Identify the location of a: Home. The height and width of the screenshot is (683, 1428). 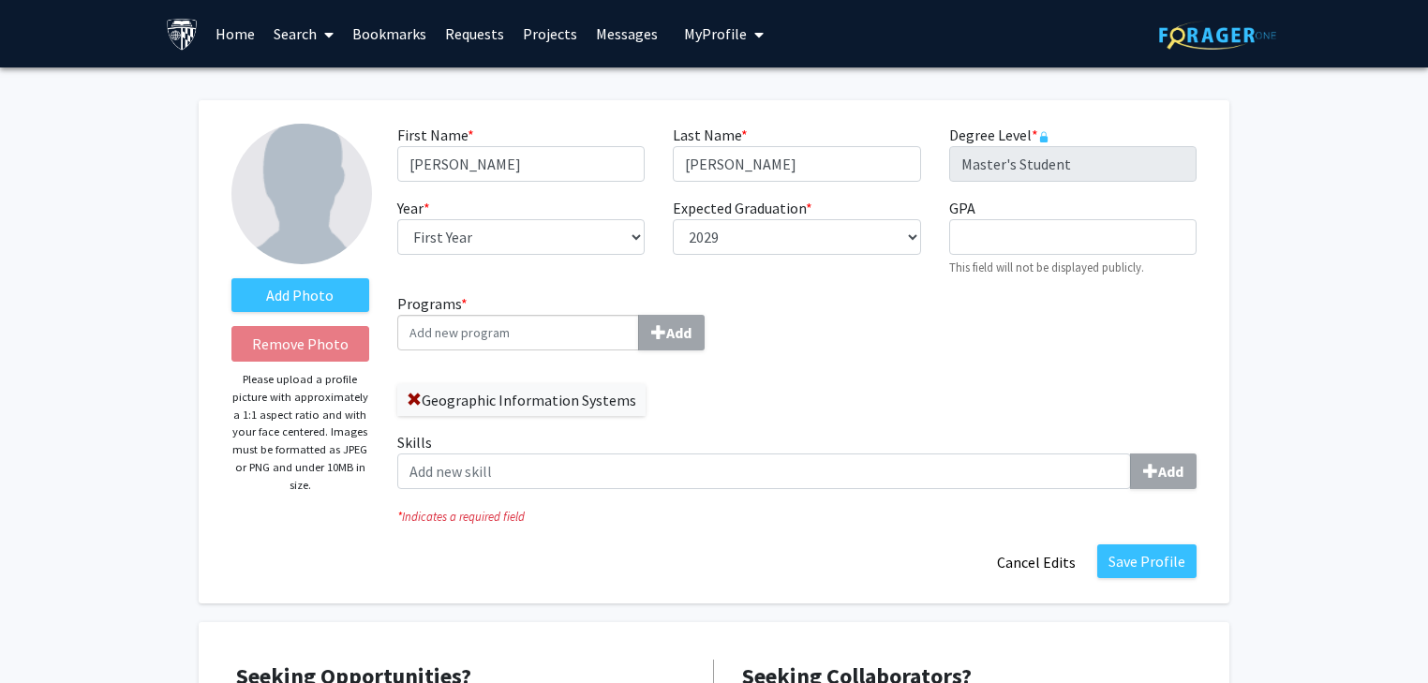
(235, 34).